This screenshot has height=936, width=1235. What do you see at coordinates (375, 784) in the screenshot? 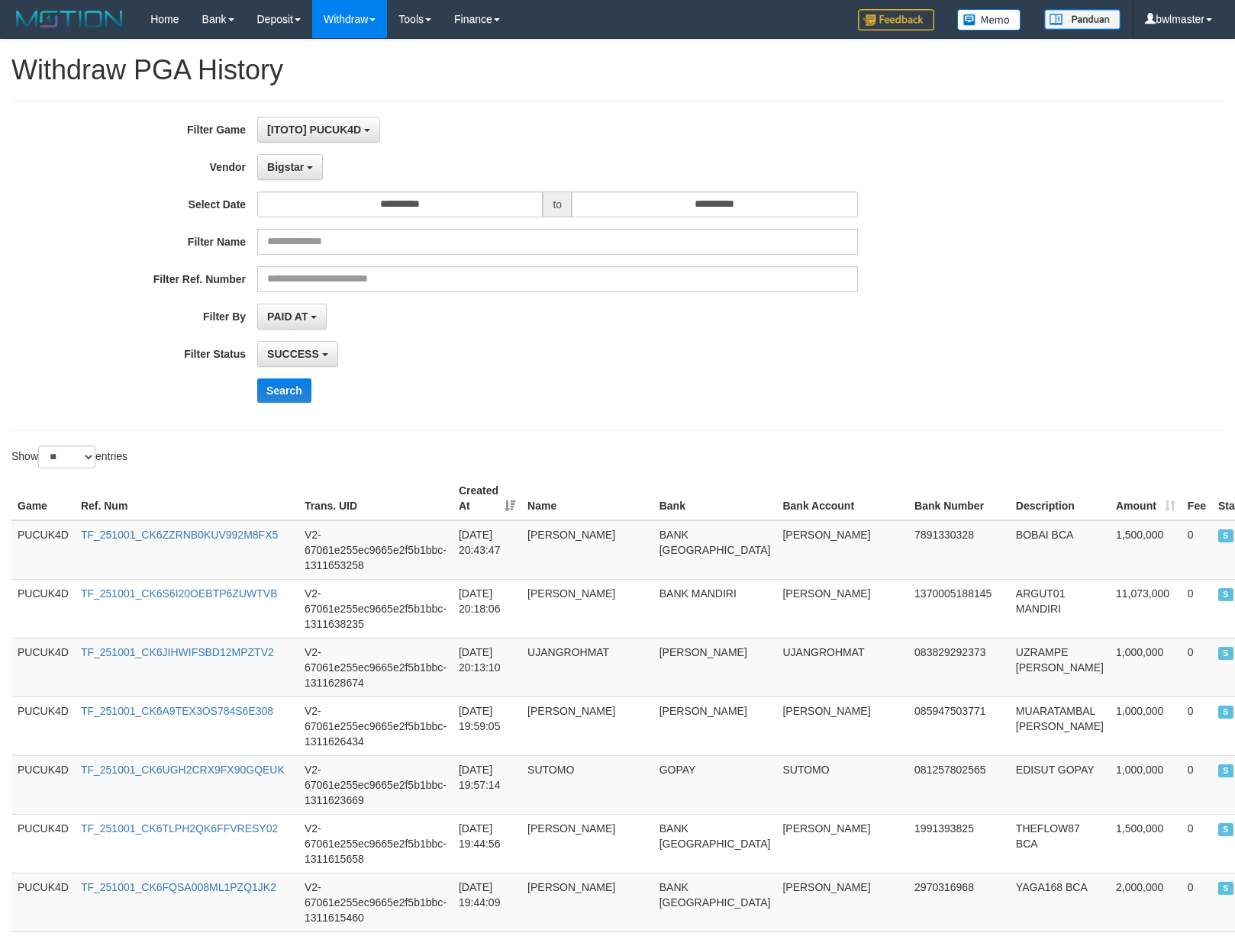
I see `td: V2-67061e255ec9665e2f5b1bbc-1311623669` at bounding box center [375, 784].